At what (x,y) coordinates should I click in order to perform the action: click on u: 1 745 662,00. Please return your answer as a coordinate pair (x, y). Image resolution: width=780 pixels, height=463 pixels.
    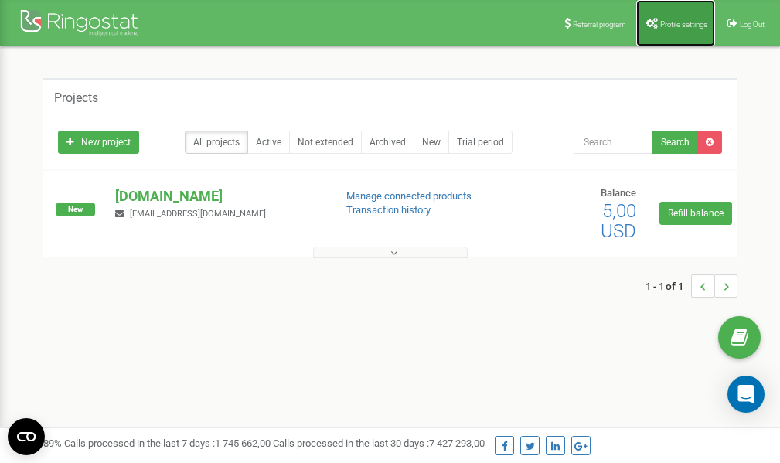
    Looking at the image, I should click on (243, 443).